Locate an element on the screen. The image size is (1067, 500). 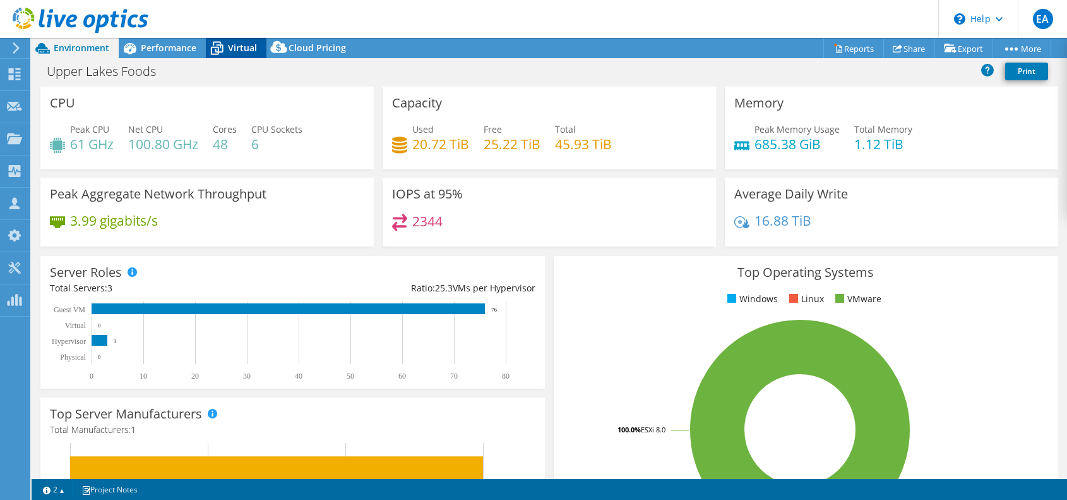
text: Hypervisor is located at coordinates (69, 341).